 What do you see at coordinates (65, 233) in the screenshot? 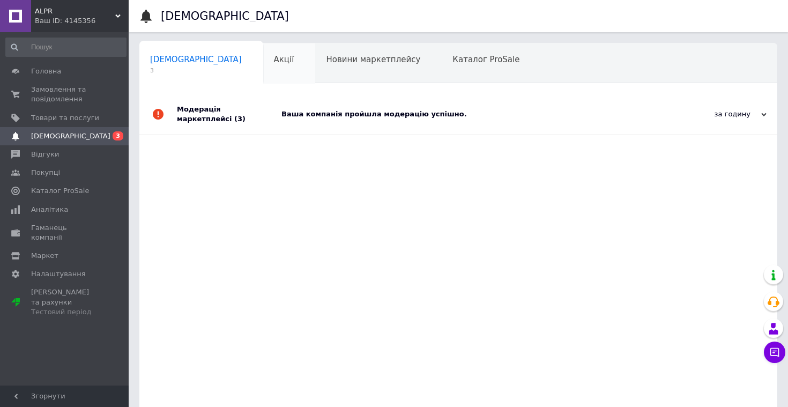
I see `span: Гаманець компанії` at bounding box center [65, 233].